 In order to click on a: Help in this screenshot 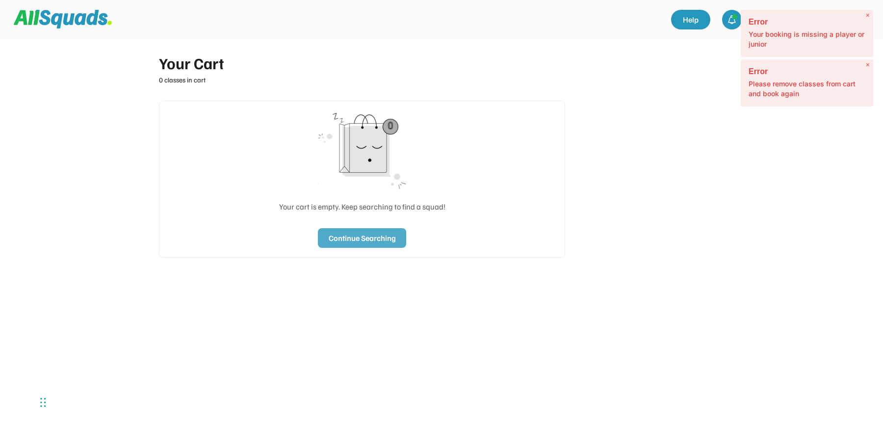, I will do `click(690, 20)`.